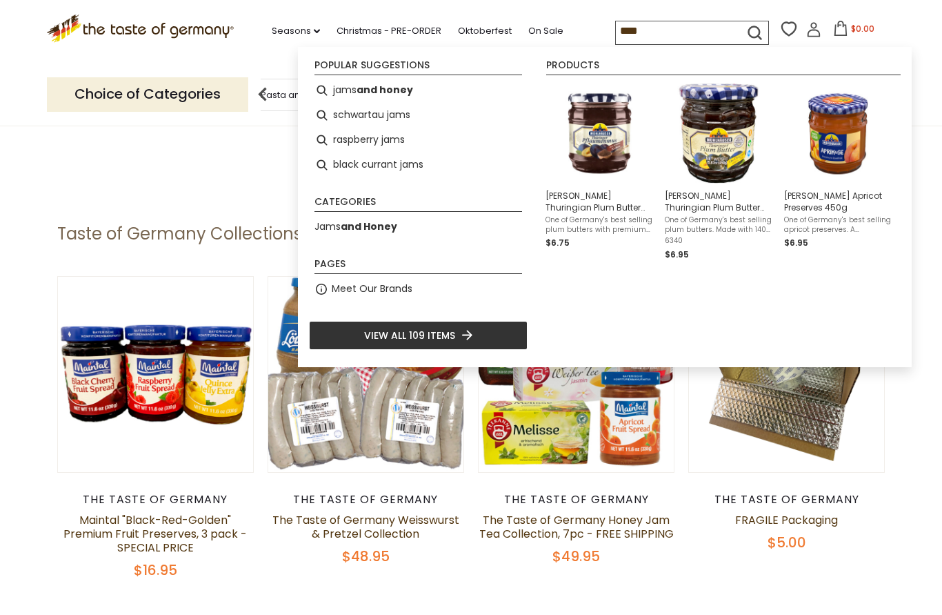 The width and height of the screenshot is (942, 615). What do you see at coordinates (600, 172) in the screenshot?
I see `li: Muehlhauser Thuringian Plum Butter with Cocoa, 15.8 oz` at bounding box center [600, 172].